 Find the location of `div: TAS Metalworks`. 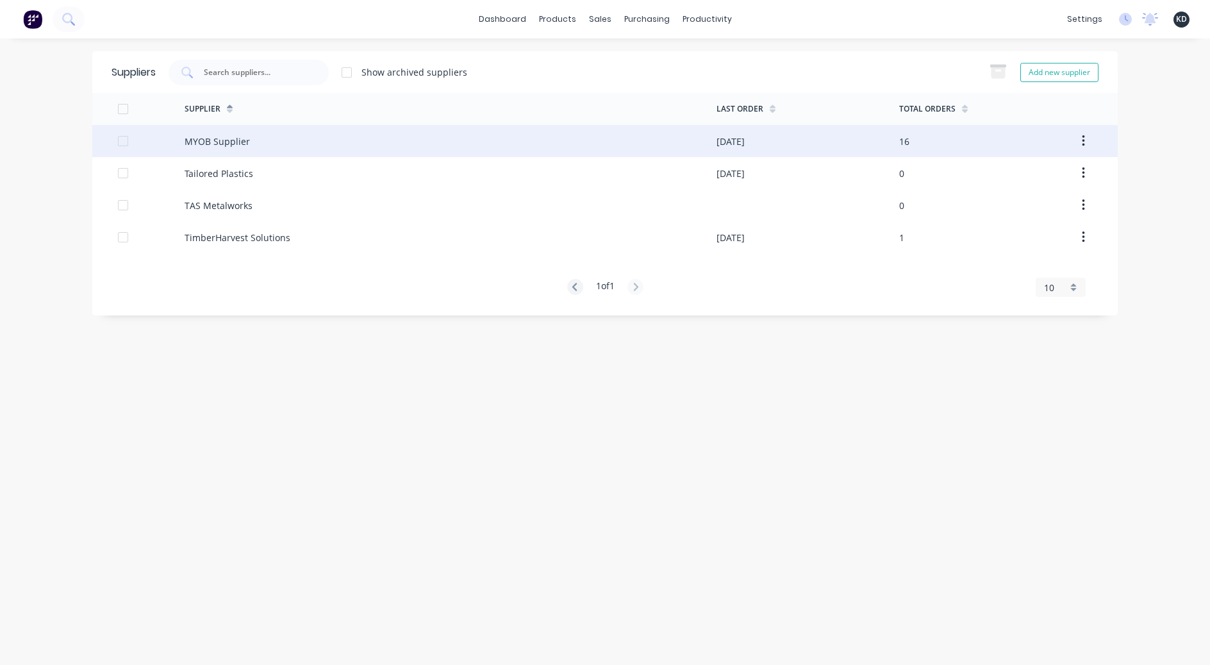

div: TAS Metalworks is located at coordinates (219, 205).